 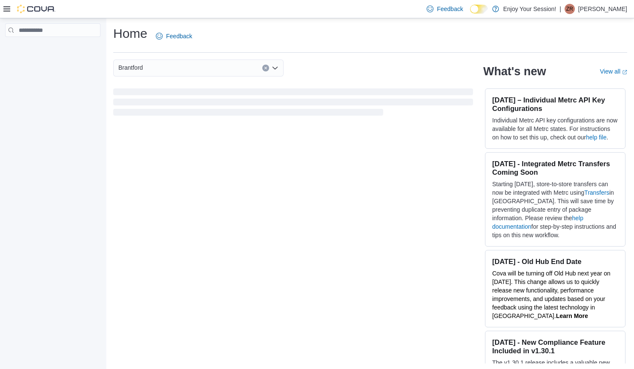 I want to click on button: Clear input, so click(x=266, y=68).